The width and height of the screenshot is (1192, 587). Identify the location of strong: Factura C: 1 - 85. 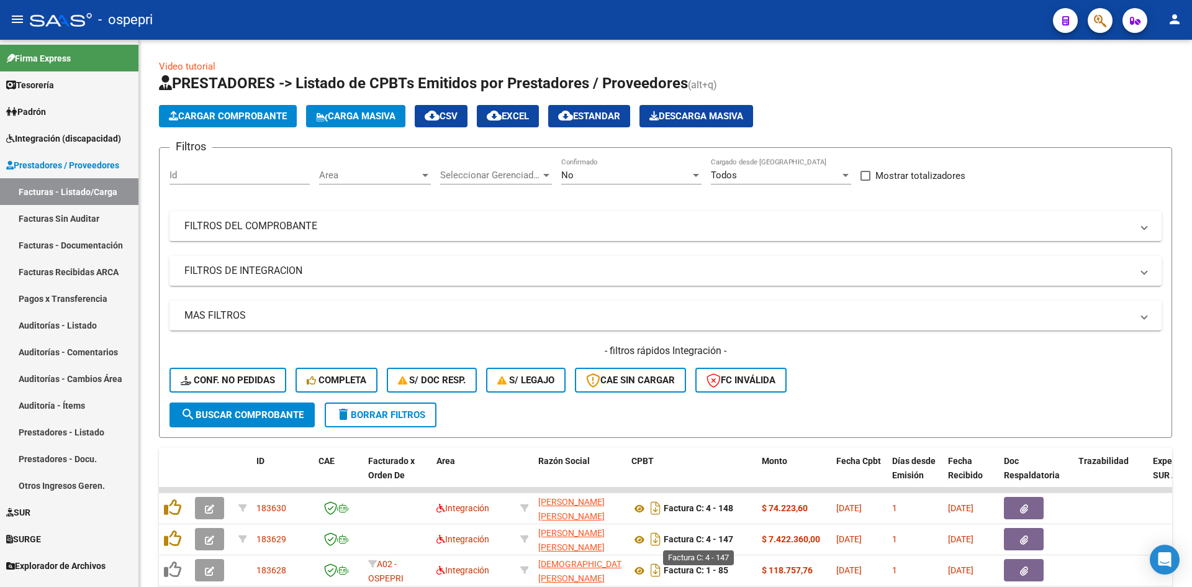
(696, 570).